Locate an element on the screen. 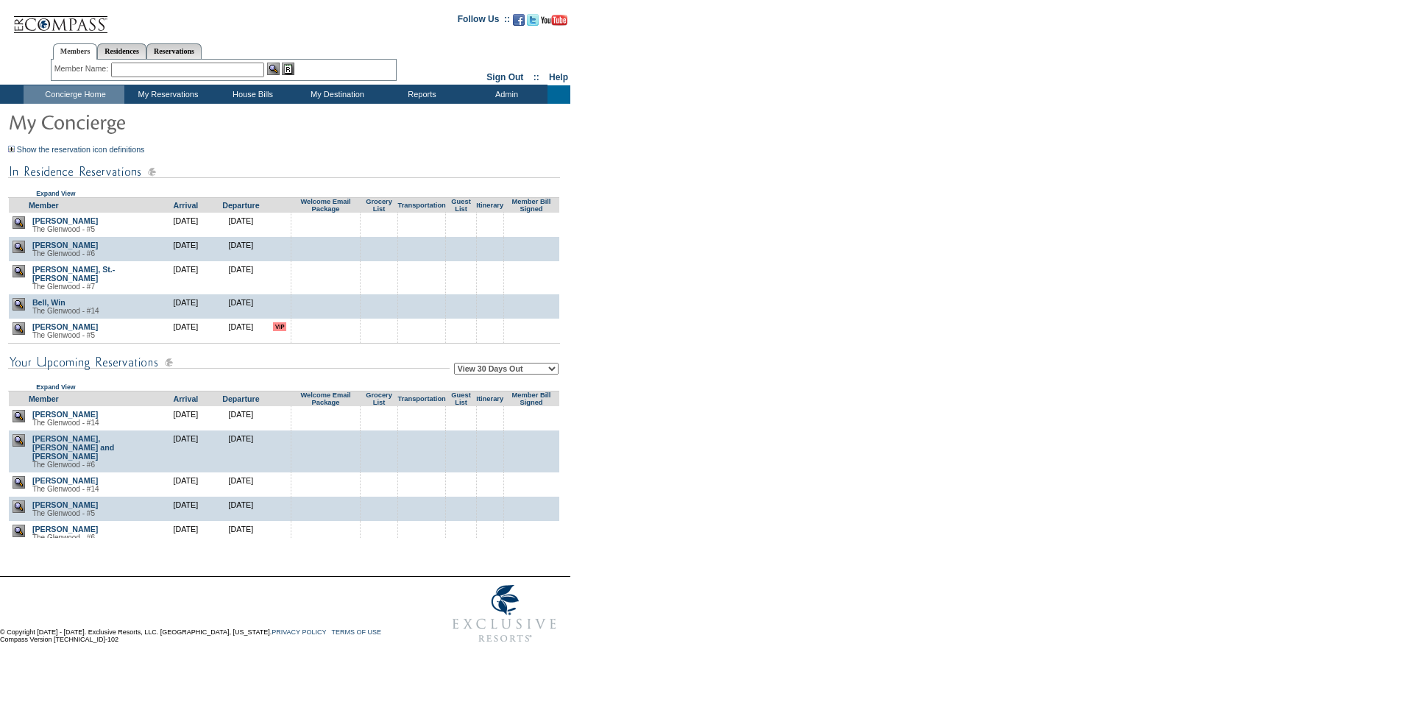  td: Reports is located at coordinates (420, 94).